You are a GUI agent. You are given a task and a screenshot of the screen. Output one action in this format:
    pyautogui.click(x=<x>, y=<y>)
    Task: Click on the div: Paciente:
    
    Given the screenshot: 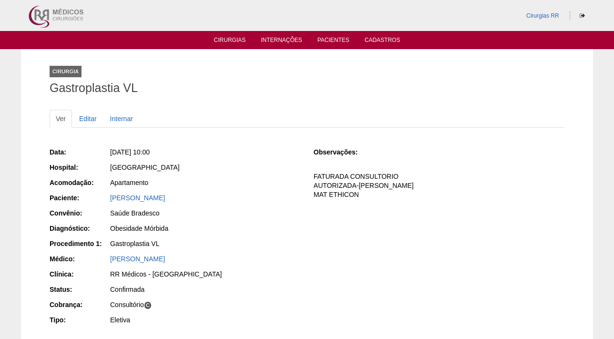 What is the action you would take?
    pyautogui.click(x=79, y=198)
    